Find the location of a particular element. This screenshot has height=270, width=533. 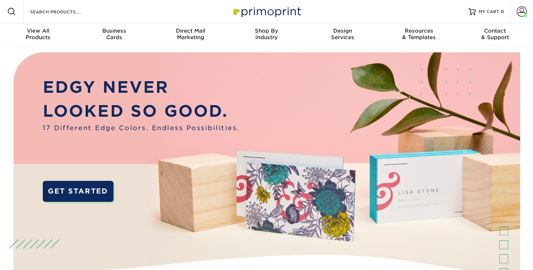

span: Shop By is located at coordinates (267, 31).